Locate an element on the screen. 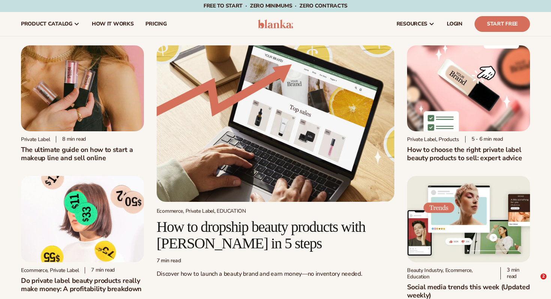 The image size is (551, 299). span: resources is located at coordinates (412, 24).